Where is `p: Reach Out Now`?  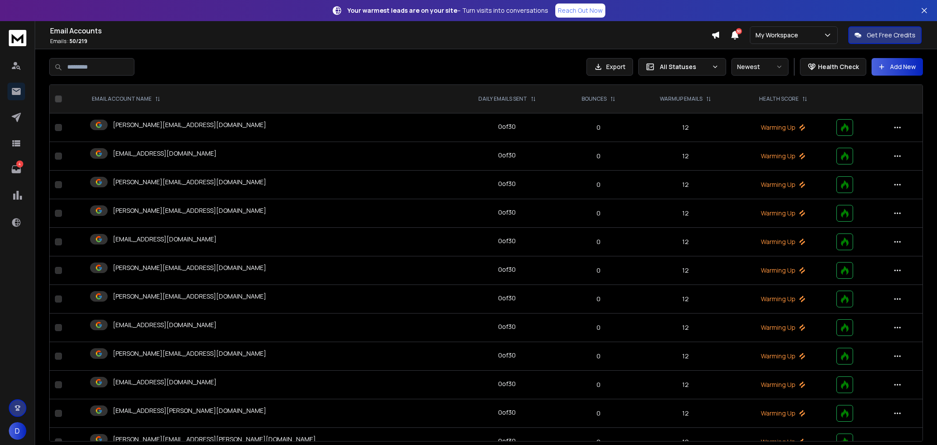
p: Reach Out Now is located at coordinates (580, 11).